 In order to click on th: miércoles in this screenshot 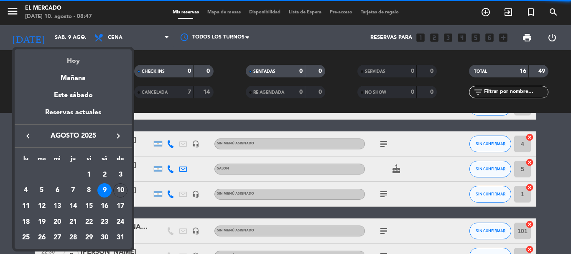, I will do `click(57, 160)`.